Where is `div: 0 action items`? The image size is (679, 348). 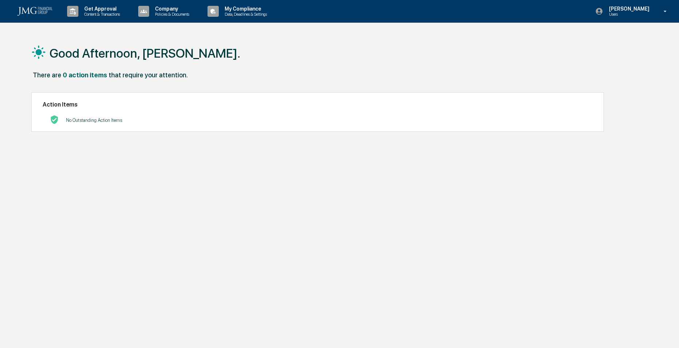 div: 0 action items is located at coordinates (85, 75).